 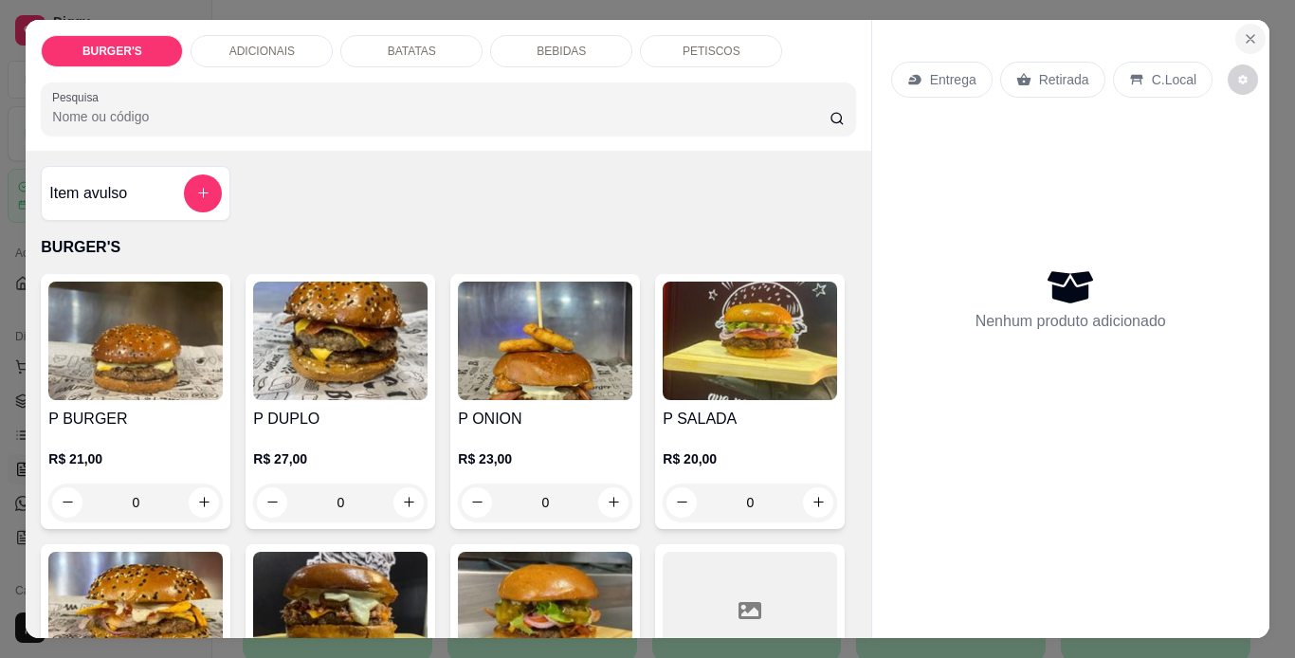 I want to click on h4: P ONION, so click(x=545, y=419).